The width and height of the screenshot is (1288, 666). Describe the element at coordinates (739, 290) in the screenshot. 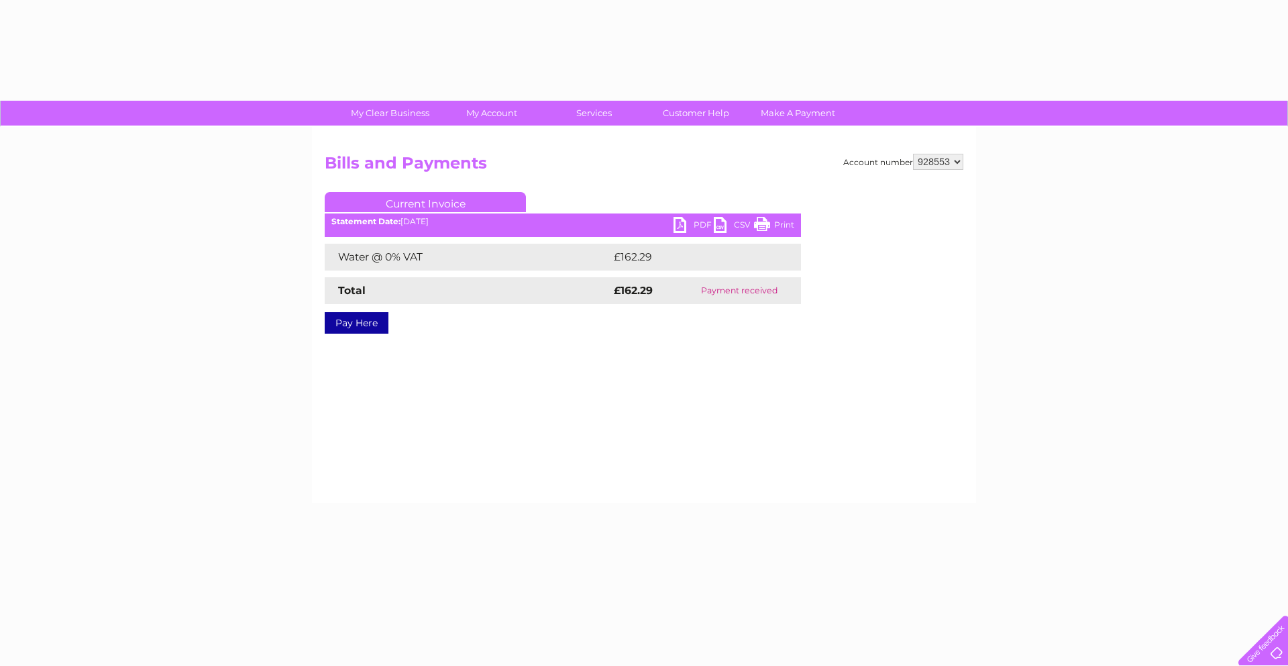

I see `td: Payment received` at that location.